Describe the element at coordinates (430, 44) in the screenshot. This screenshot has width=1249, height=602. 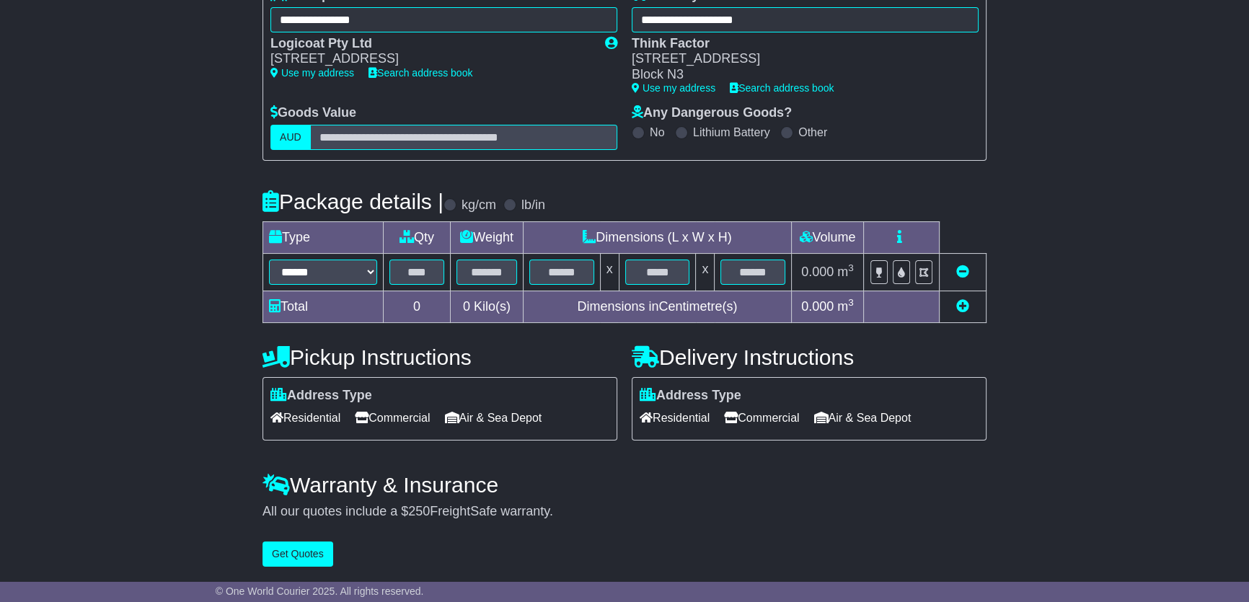
I see `div: Logicoat Pty Ltd` at that location.